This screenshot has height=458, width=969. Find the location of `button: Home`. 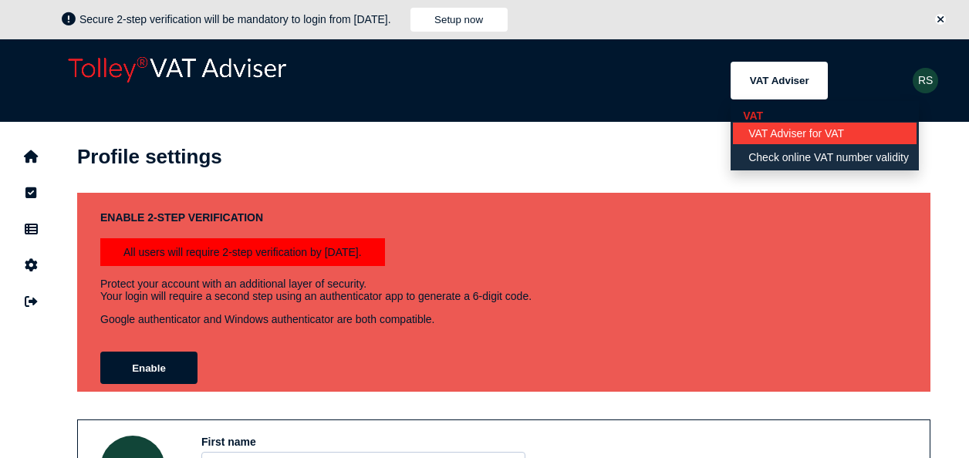

button: Home is located at coordinates (31, 157).